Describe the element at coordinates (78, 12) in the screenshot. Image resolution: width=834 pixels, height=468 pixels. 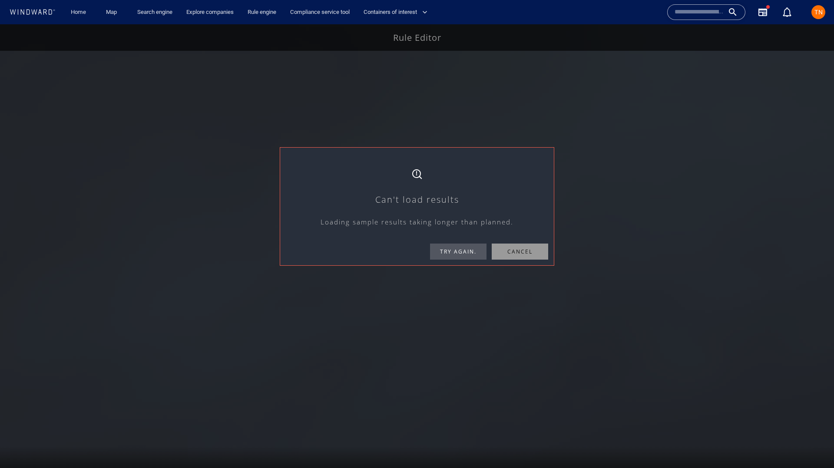
I see `button: Home` at that location.